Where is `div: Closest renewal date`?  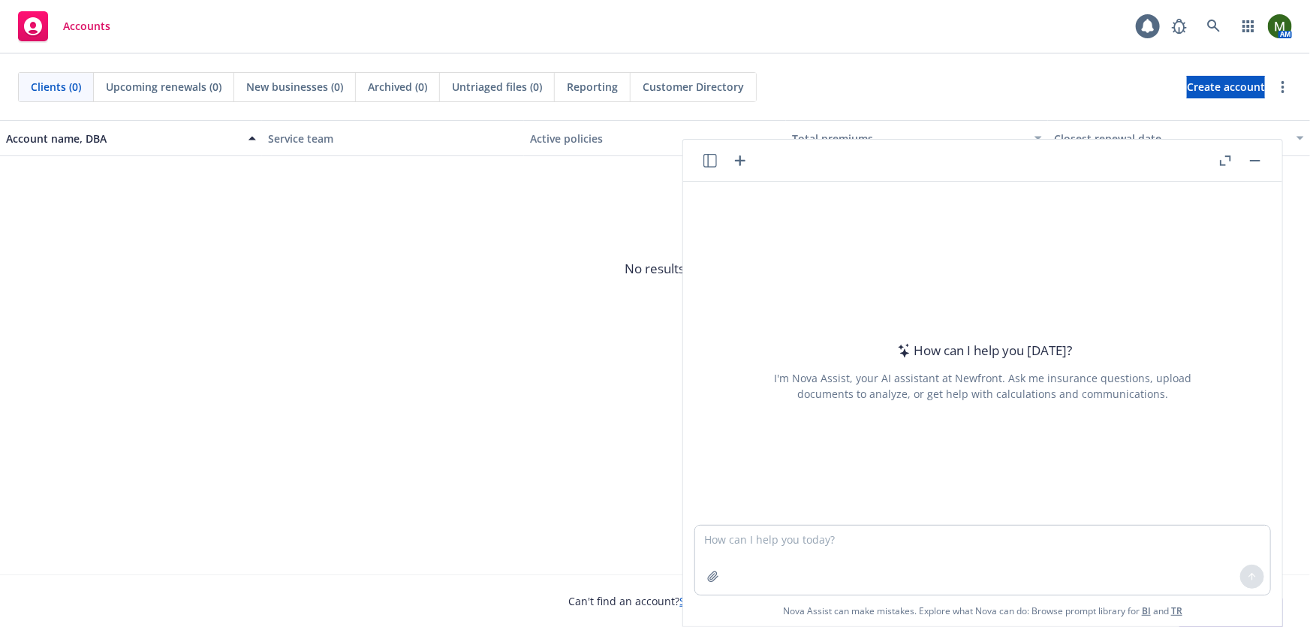 div: Closest renewal date is located at coordinates (1170, 138).